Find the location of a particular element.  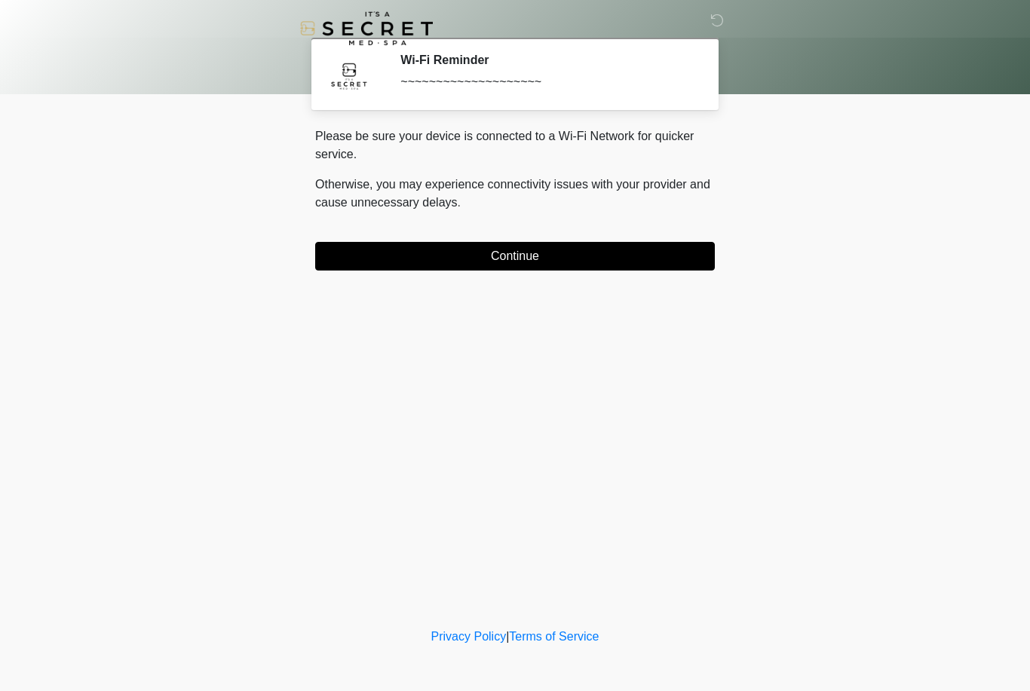

img: It's A Secret Med Spa Logo is located at coordinates (366, 28).